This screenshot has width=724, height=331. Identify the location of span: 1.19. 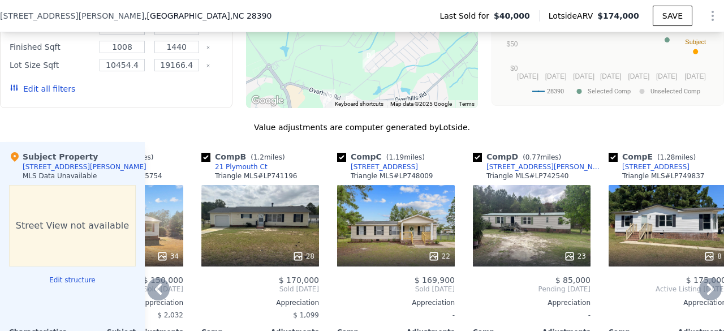
(396, 157).